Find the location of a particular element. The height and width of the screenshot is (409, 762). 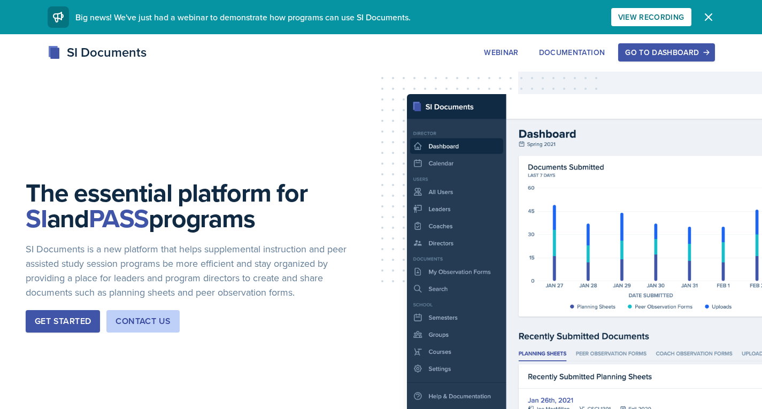

div: Contact Us is located at coordinates (143, 322).